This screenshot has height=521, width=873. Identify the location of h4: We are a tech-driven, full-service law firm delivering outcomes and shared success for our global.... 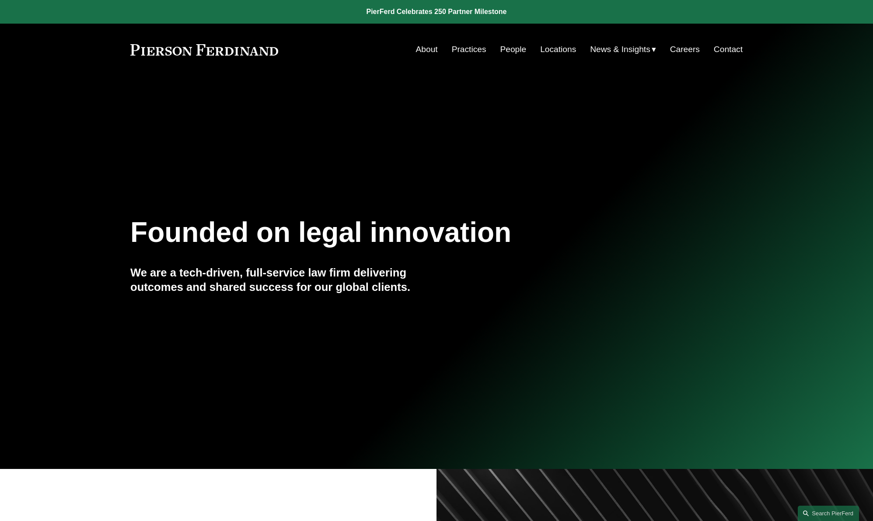
(284, 280).